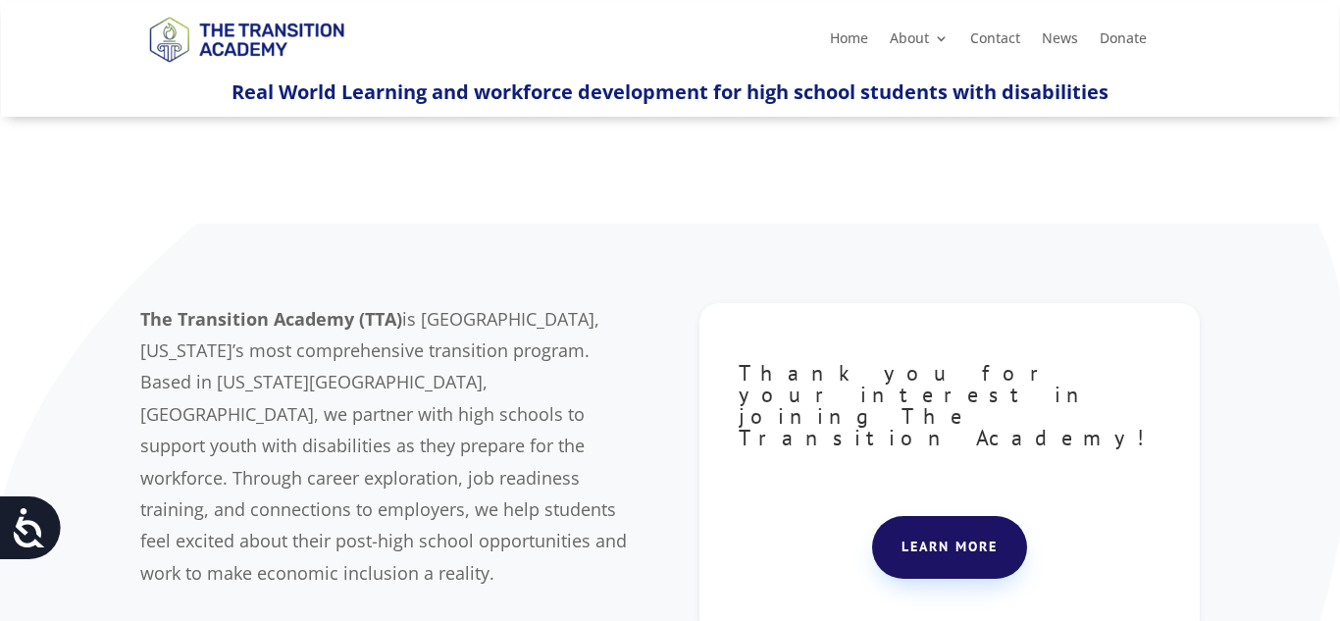  I want to click on a: Learn more, so click(950, 548).